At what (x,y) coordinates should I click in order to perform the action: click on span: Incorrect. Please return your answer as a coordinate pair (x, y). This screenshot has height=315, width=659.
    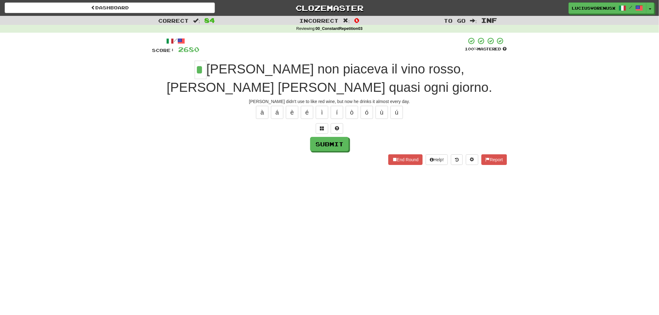
    Looking at the image, I should click on (319, 21).